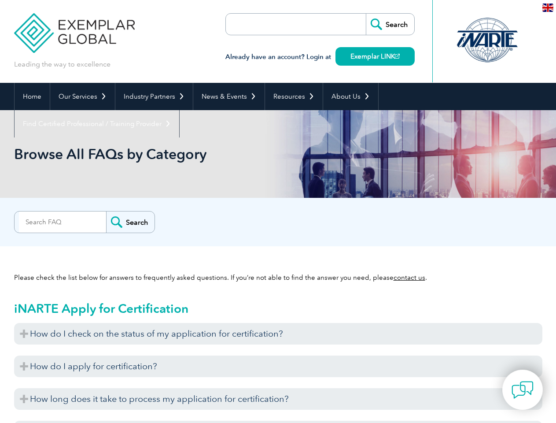 Image resolution: width=556 pixels, height=423 pixels. I want to click on a: Exemplar LINK, so click(375, 56).